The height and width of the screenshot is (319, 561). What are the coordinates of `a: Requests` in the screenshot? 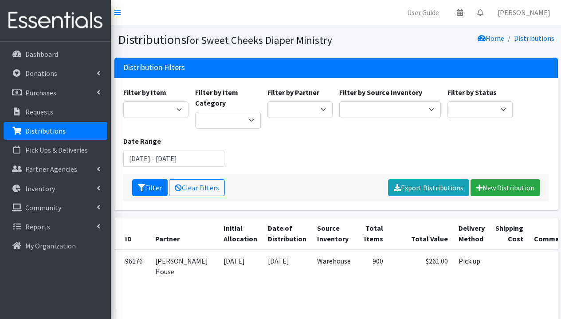 It's located at (55, 112).